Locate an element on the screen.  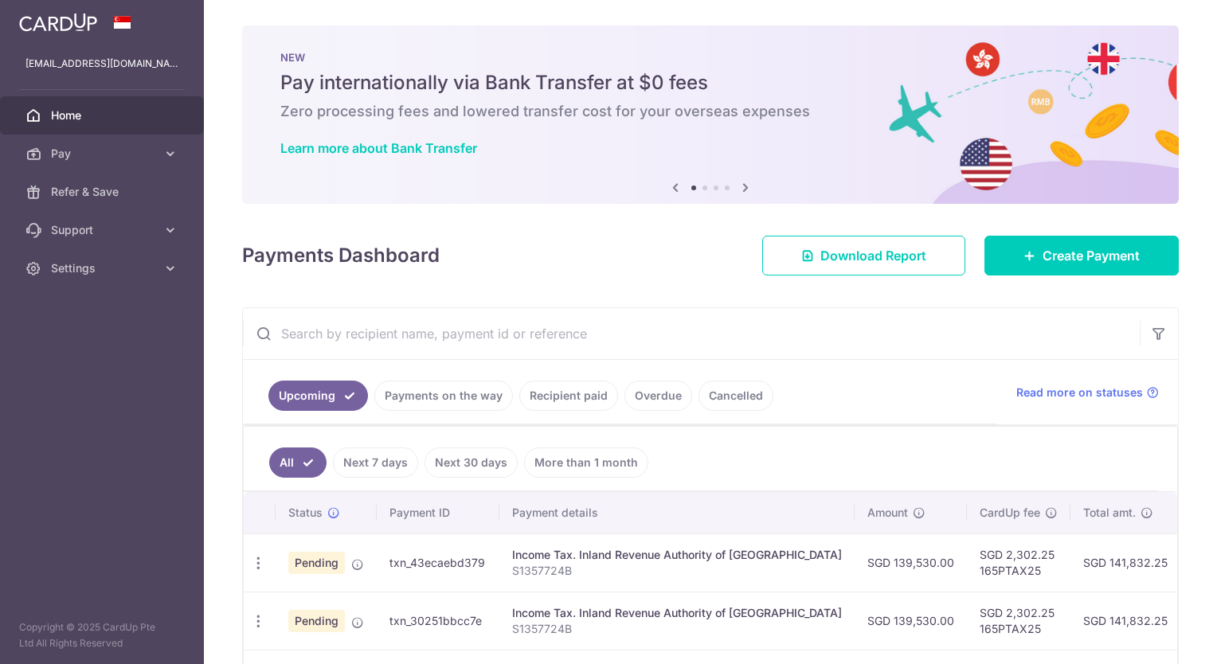
a: Create Payment is located at coordinates (1082, 256).